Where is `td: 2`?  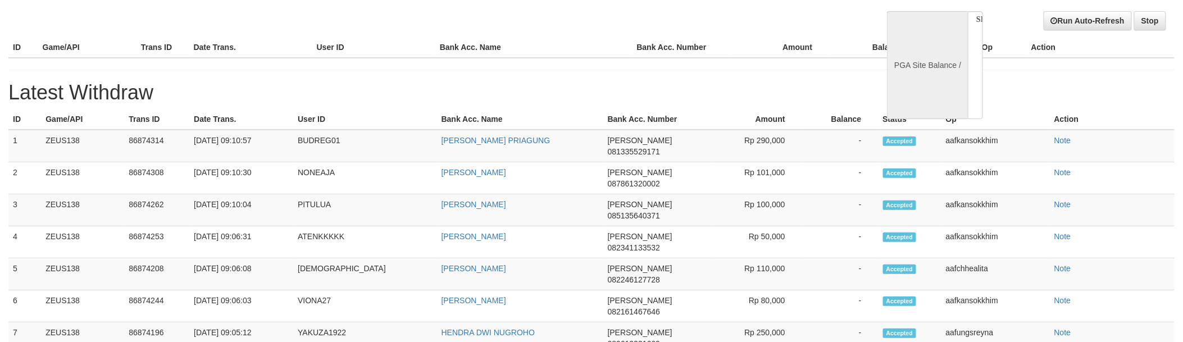 td: 2 is located at coordinates (25, 178).